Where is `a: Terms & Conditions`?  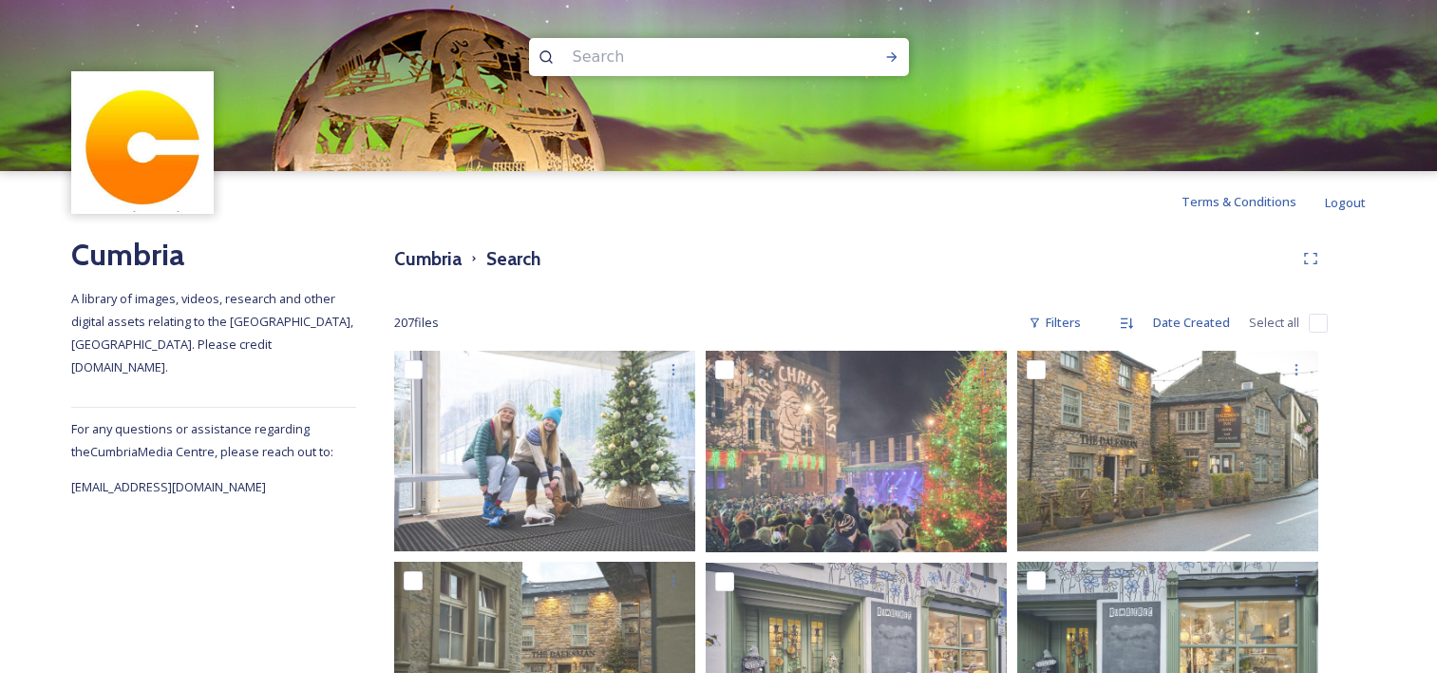
a: Terms & Conditions is located at coordinates (1253, 201).